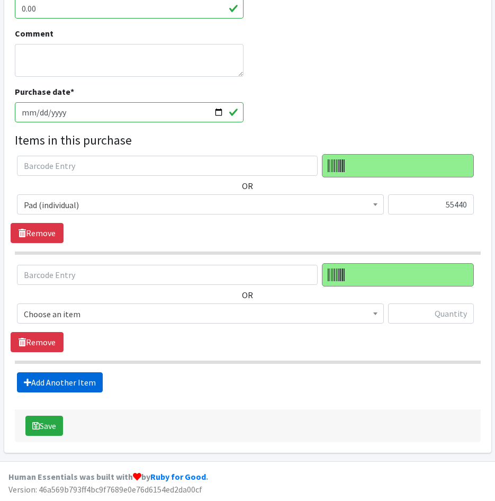  What do you see at coordinates (248, 140) in the screenshot?
I see `legend: Items in this purchase` at bounding box center [248, 140].